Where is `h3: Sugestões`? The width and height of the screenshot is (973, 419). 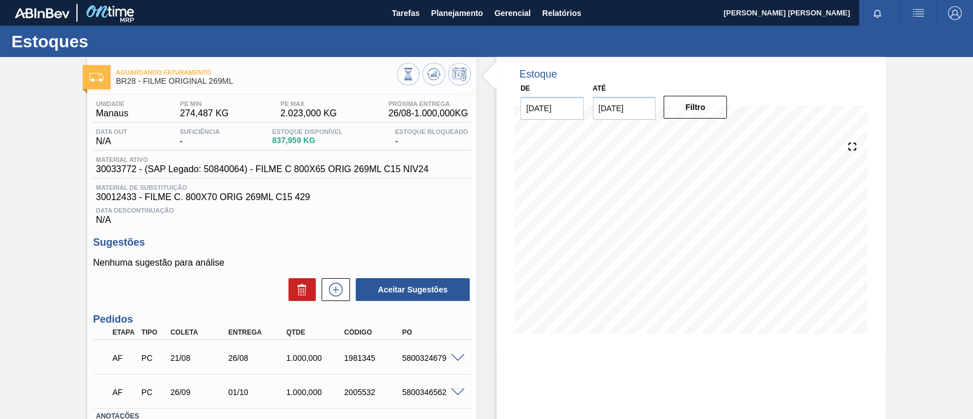
h3: Sugestões is located at coordinates (282, 242).